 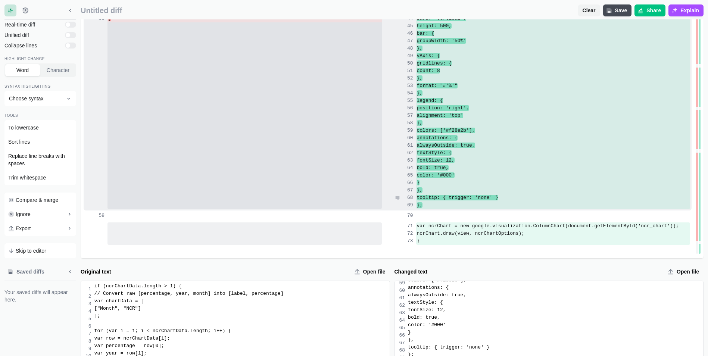 What do you see at coordinates (528, 272) in the screenshot?
I see `label: Changed text` at bounding box center [528, 272].